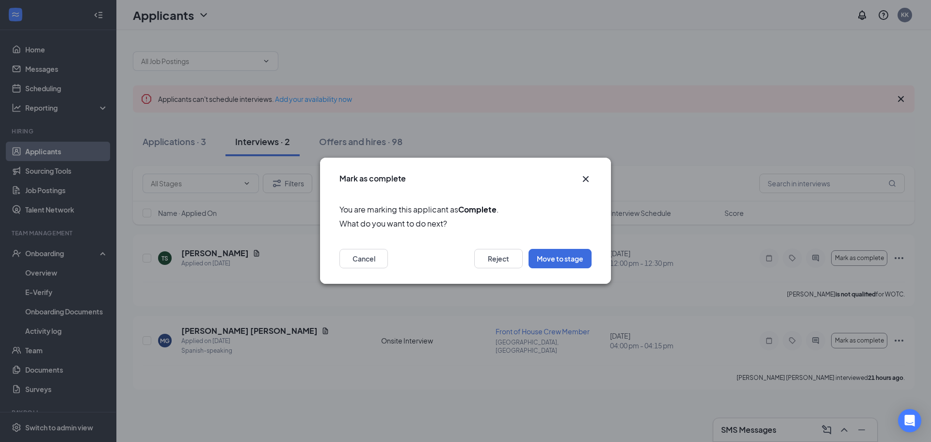  What do you see at coordinates (477, 209) in the screenshot?
I see `b: Complete` at bounding box center [477, 209].